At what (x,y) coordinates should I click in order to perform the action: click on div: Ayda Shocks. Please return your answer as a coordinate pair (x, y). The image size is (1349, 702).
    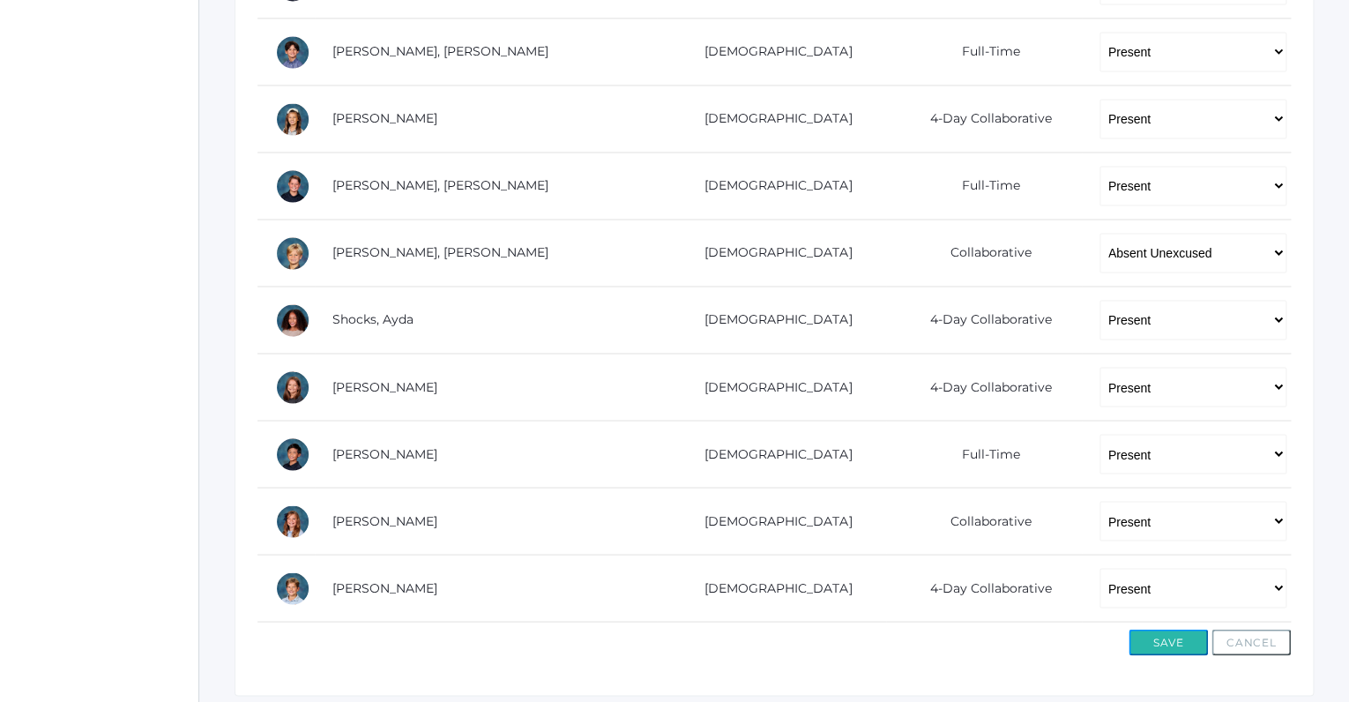
    Looking at the image, I should click on (293, 320).